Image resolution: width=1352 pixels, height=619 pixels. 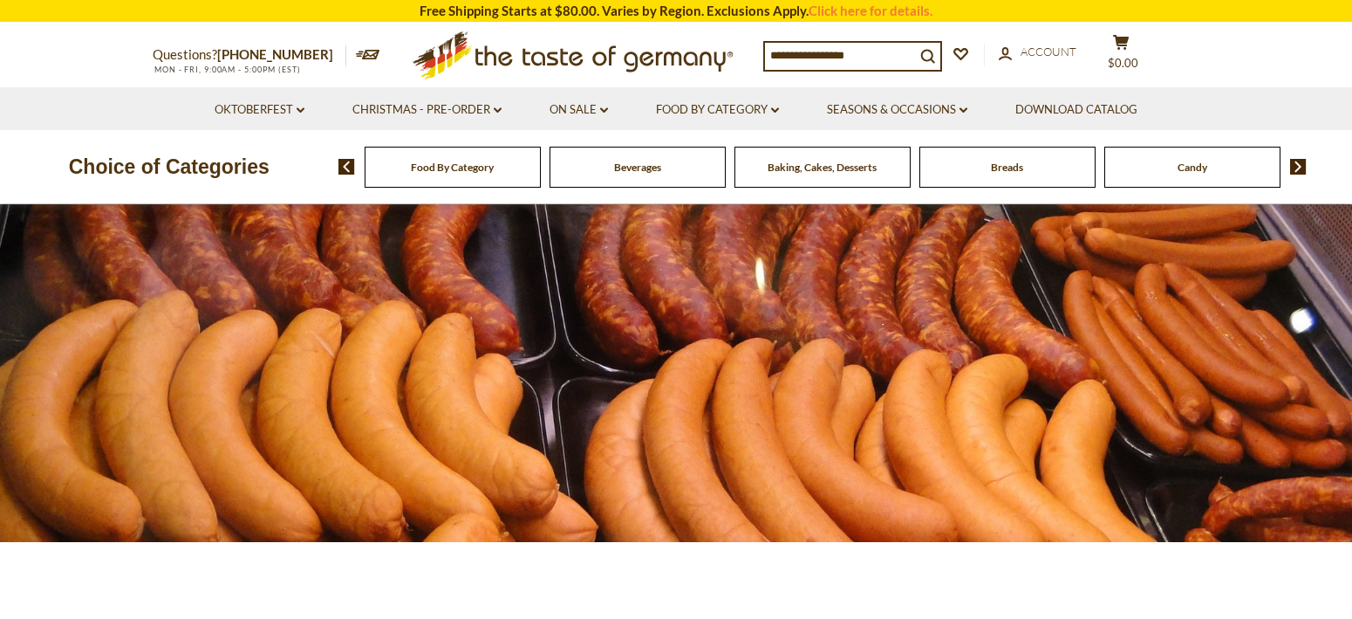 What do you see at coordinates (452, 167) in the screenshot?
I see `span: Food By Category` at bounding box center [452, 167].